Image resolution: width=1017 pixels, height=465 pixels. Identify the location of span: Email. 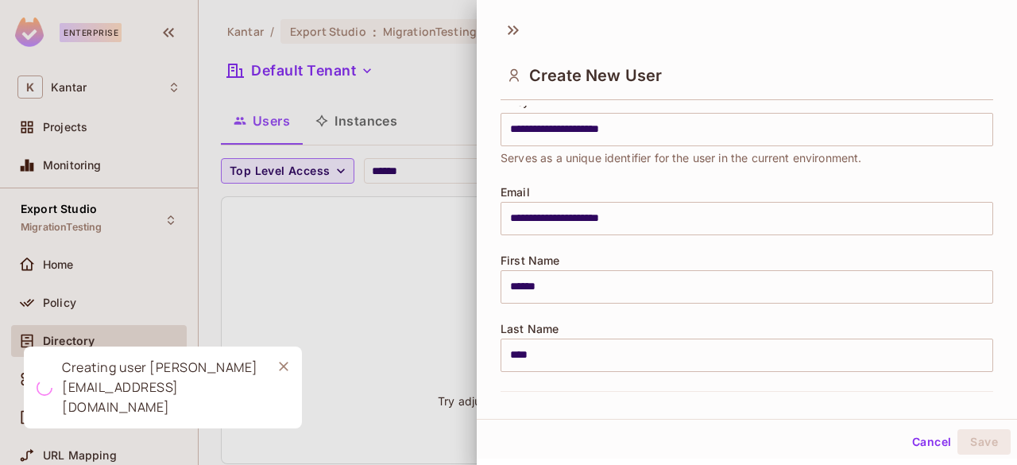
(515, 192).